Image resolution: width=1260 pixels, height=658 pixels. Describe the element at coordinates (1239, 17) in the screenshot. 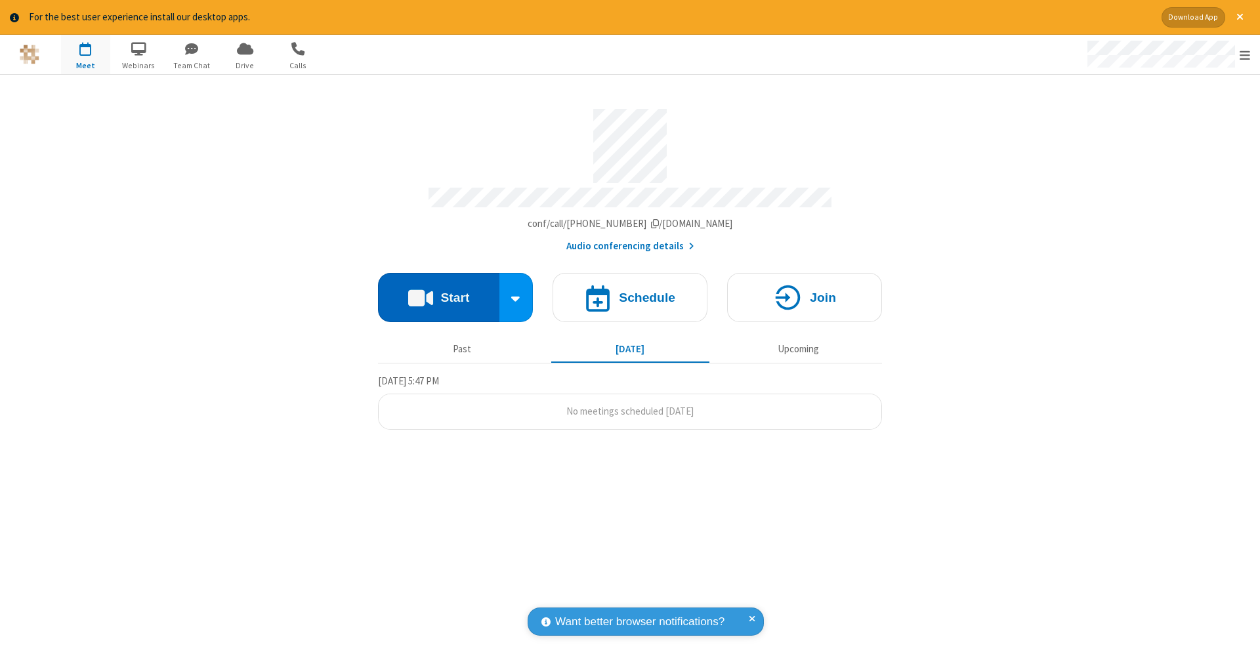

I see `button: Close alert` at that location.